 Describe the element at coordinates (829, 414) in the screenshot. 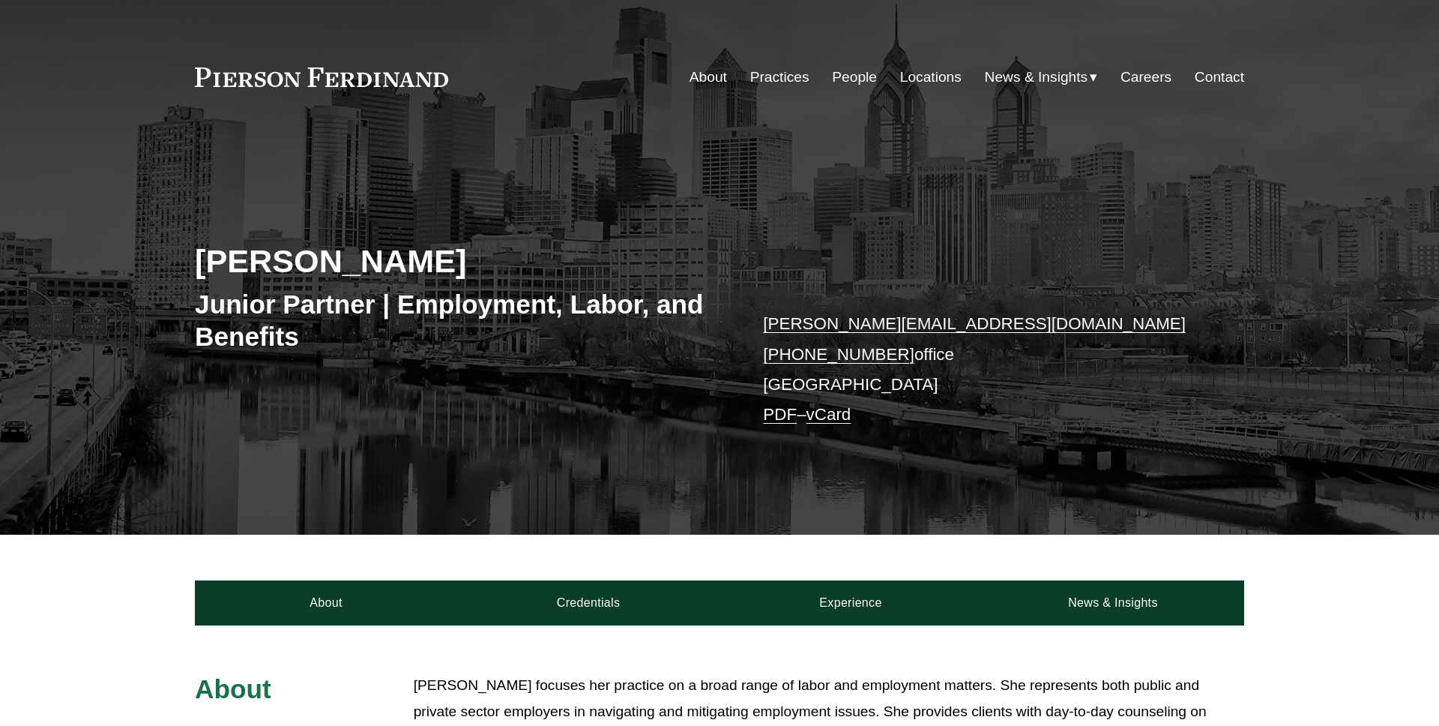

I see `a: vCard` at that location.